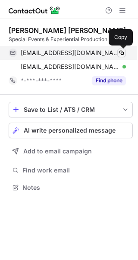  Describe the element at coordinates (71, 130) in the screenshot. I see `button: AI write personalized message` at that location.